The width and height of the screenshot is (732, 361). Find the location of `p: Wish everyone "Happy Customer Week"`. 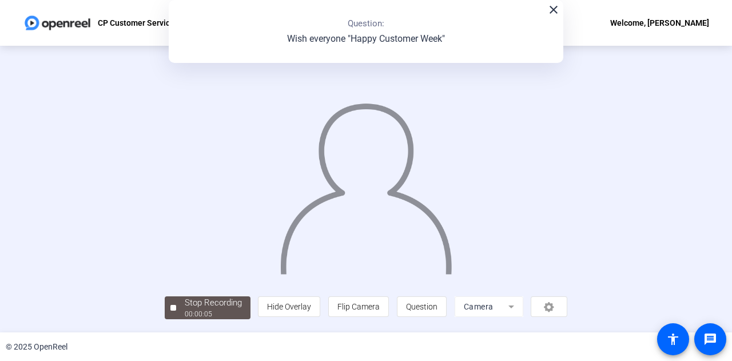

p: Wish everyone "Happy Customer Week" is located at coordinates (366, 39).